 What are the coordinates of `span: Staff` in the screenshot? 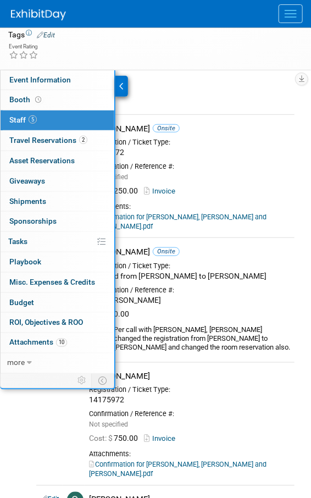 It's located at (23, 120).